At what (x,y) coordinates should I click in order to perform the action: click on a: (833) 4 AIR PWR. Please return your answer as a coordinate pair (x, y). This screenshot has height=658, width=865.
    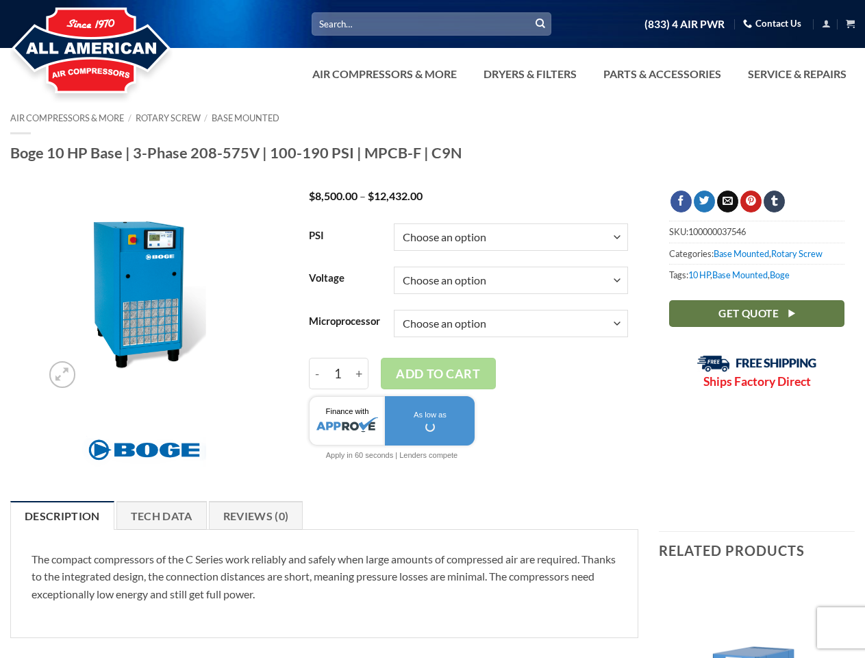
    Looking at the image, I should click on (685, 24).